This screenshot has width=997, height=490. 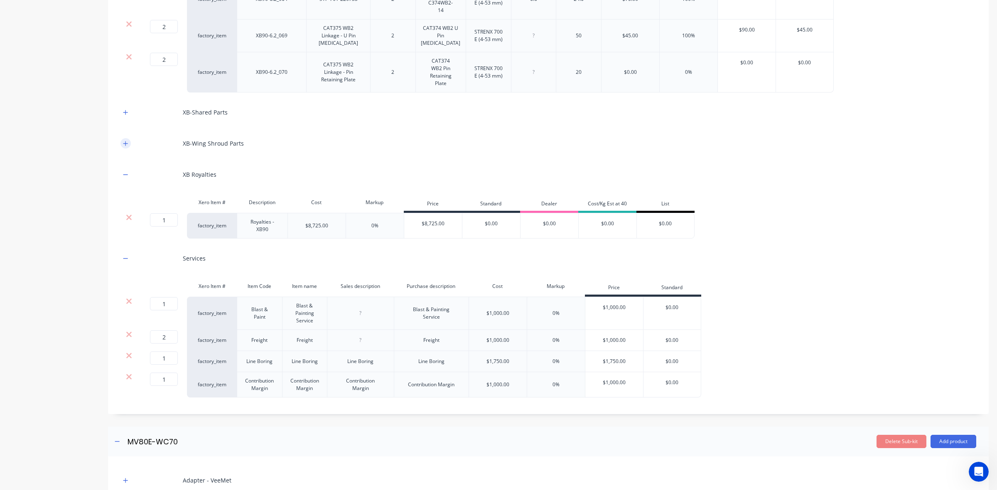 I want to click on div: Cost/Kg Est at 40, so click(x=607, y=205).